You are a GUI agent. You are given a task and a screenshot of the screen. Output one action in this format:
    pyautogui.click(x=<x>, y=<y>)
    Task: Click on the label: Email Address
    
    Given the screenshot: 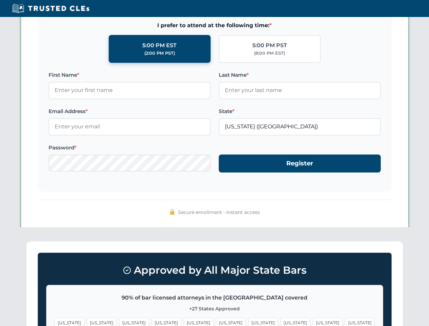 What is the action you would take?
    pyautogui.click(x=129, y=111)
    